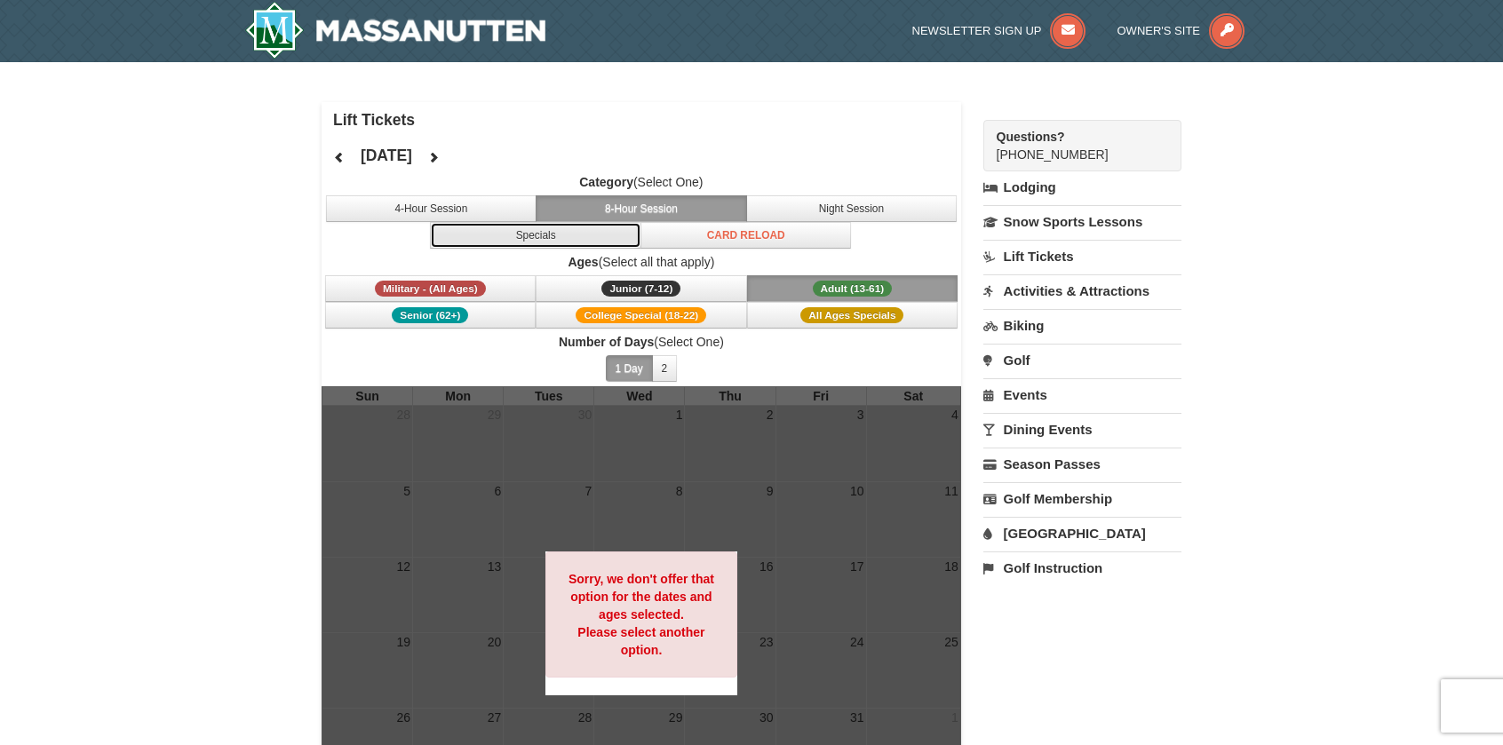  I want to click on button: Specials, so click(536, 235).